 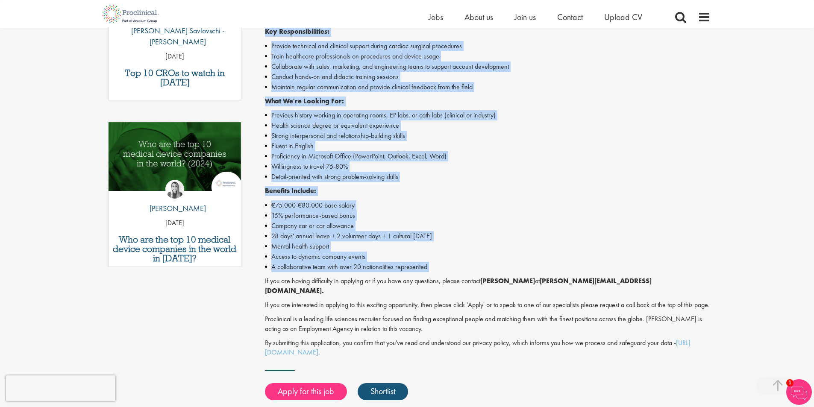 What do you see at coordinates (478, 17) in the screenshot?
I see `span: About us` at bounding box center [478, 17].